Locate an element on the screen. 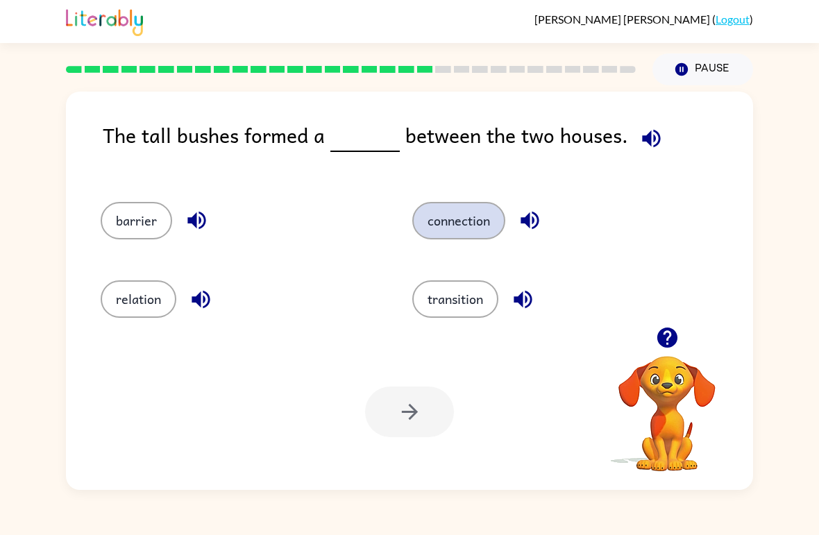 The height and width of the screenshot is (535, 819). video: Your browser must support playing .mp4 files to use Literably. Please try using another browser. is located at coordinates (667, 404).